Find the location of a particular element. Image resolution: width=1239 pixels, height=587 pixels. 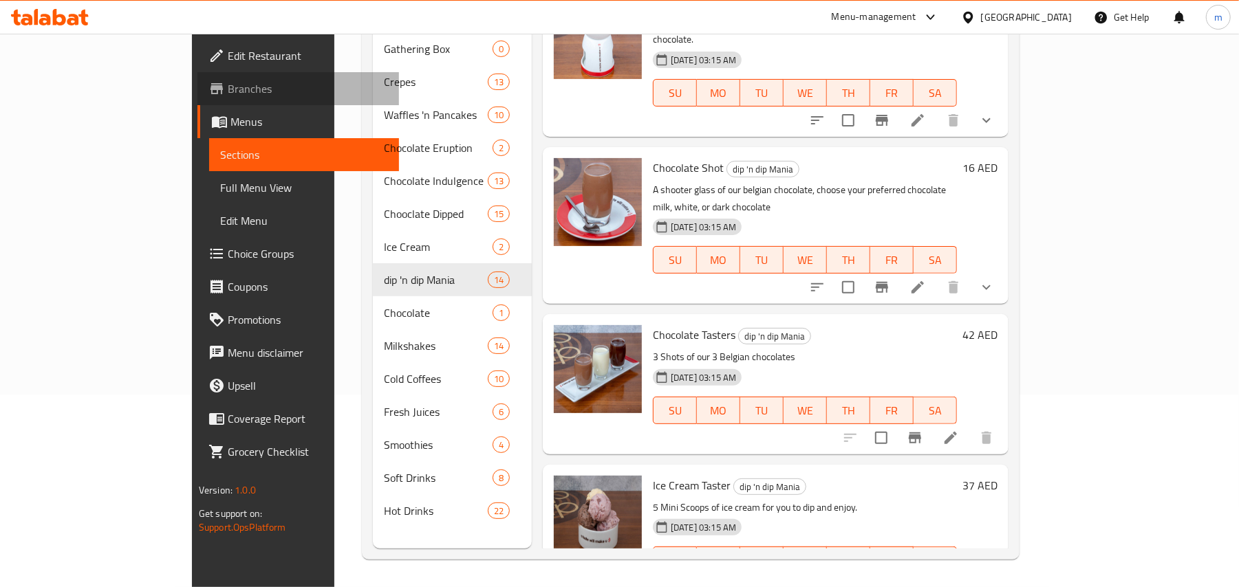

svg: Show Choices is located at coordinates (986, 120).